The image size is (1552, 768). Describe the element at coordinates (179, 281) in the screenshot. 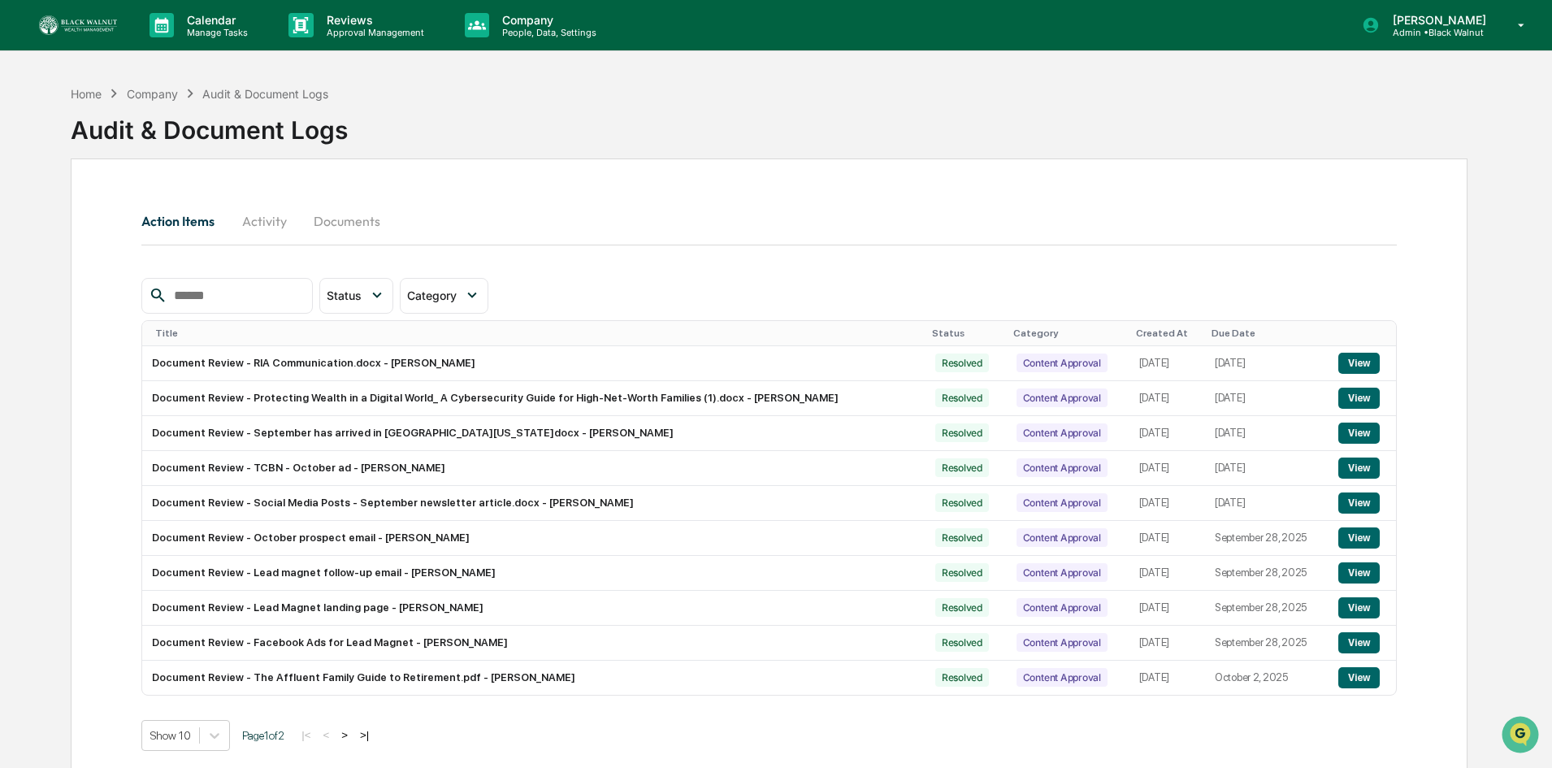

I see `span: Pylon` at that location.